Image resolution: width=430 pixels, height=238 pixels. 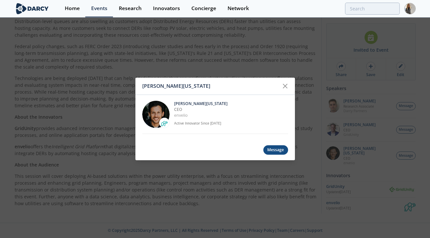 I want to click on img: envelio, so click(x=164, y=123).